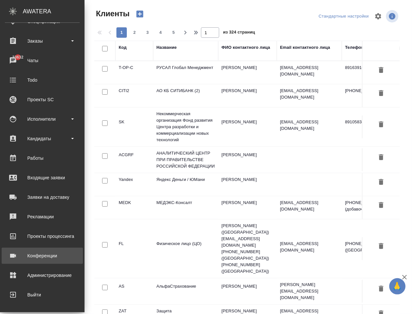 The image size is (412, 314). I want to click on span: из 324 страниц, so click(239, 33).